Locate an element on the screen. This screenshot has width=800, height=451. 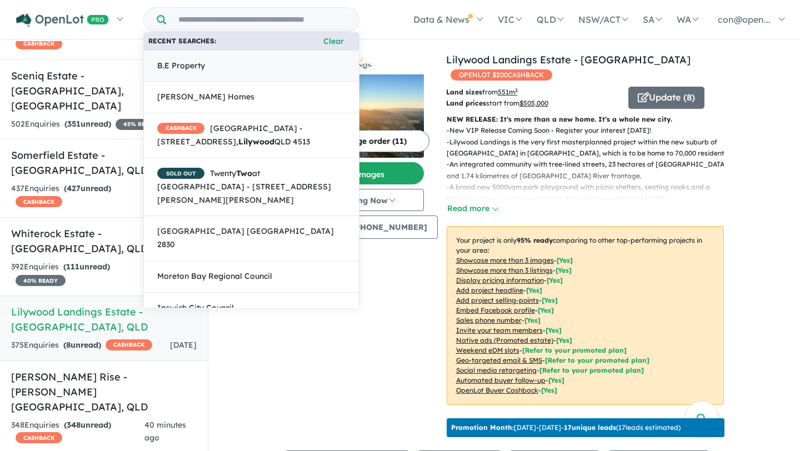
a: Moreton Bay Regional Council is located at coordinates (251, 277).